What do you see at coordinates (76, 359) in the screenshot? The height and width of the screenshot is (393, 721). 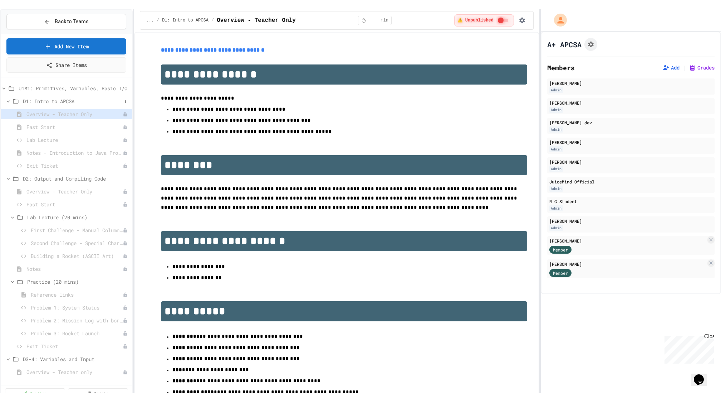 I see `span: D3-4: Variables and Input` at bounding box center [76, 359].